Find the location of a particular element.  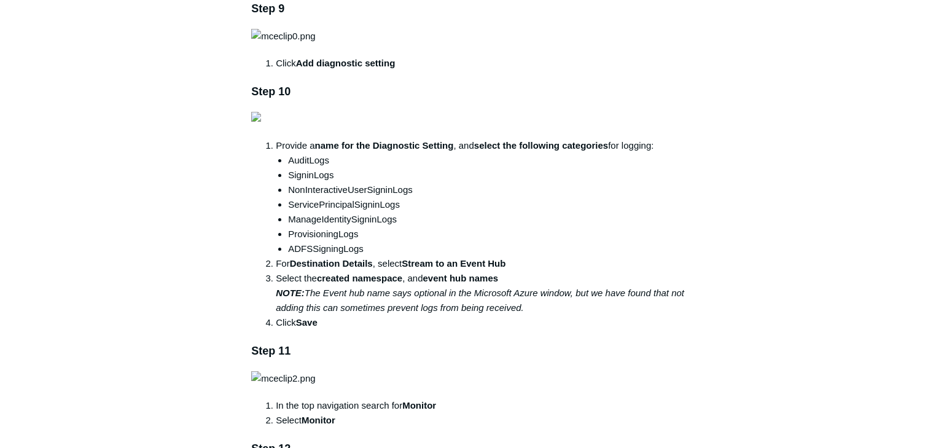

li: ServicePrincipalSigninLogs is located at coordinates (487, 205).